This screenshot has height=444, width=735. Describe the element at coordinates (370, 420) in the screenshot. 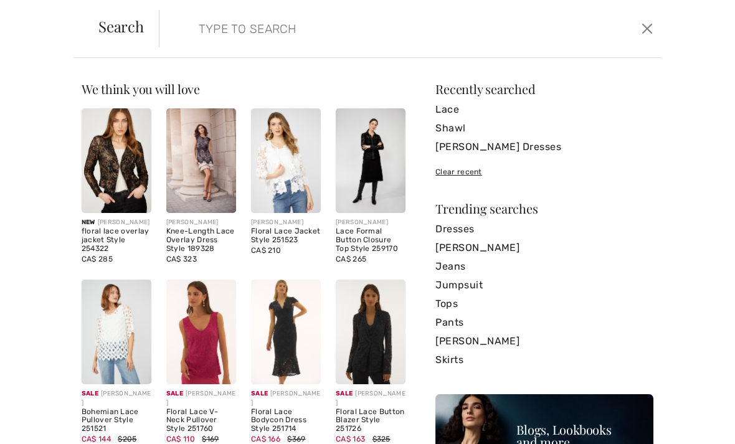

I see `div: Floral Lace Button Blazer Style 251726` at that location.